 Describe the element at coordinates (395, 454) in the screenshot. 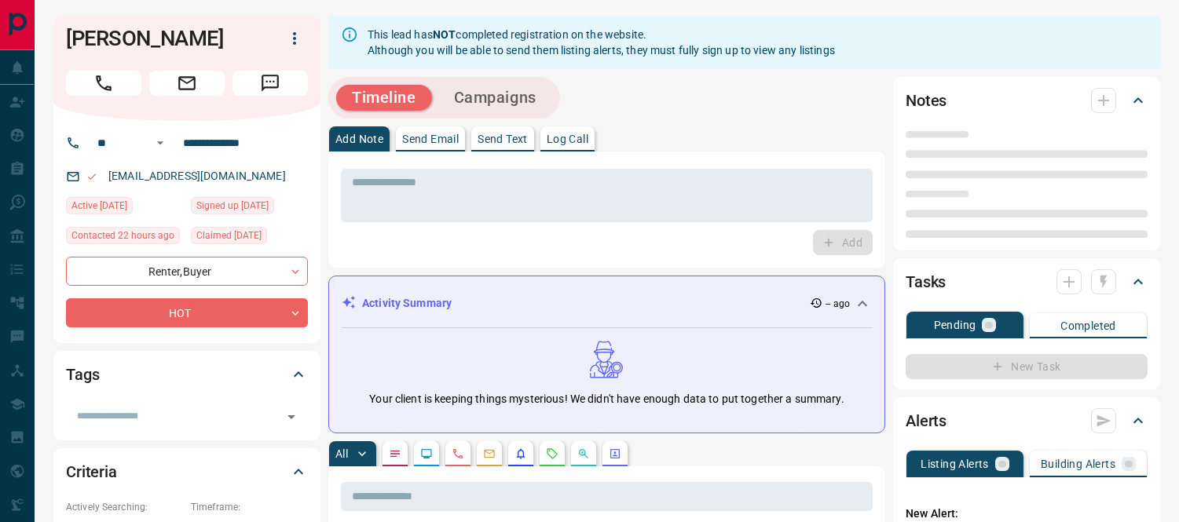

I see `svg: Notes` at that location.